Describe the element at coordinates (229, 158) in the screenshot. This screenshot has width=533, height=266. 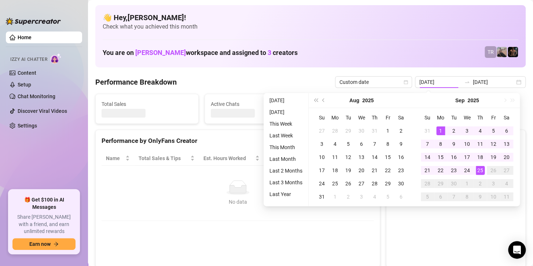
I see `div: Est. Hours Worked` at that location.